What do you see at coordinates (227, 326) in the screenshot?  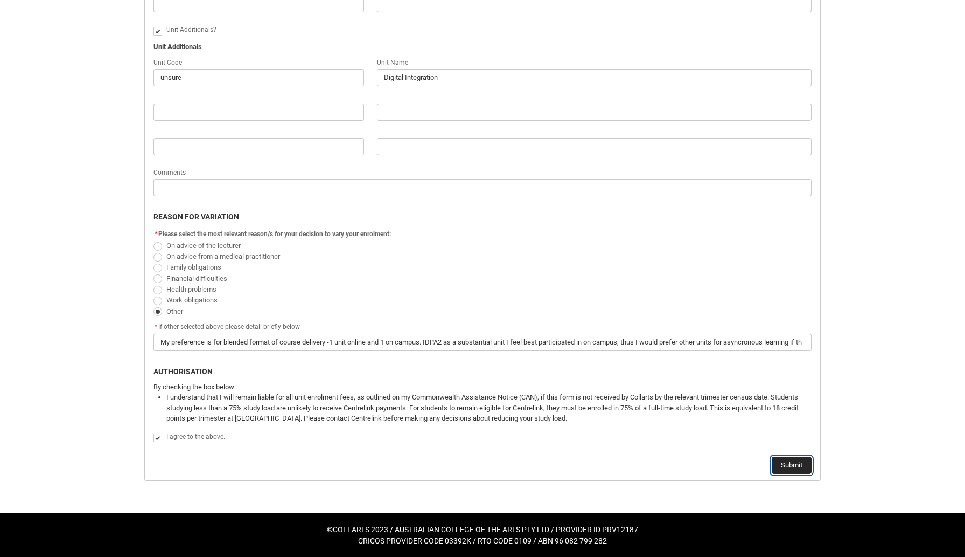 I see `span: If other selected above please detail briefly below` at bounding box center [227, 326].